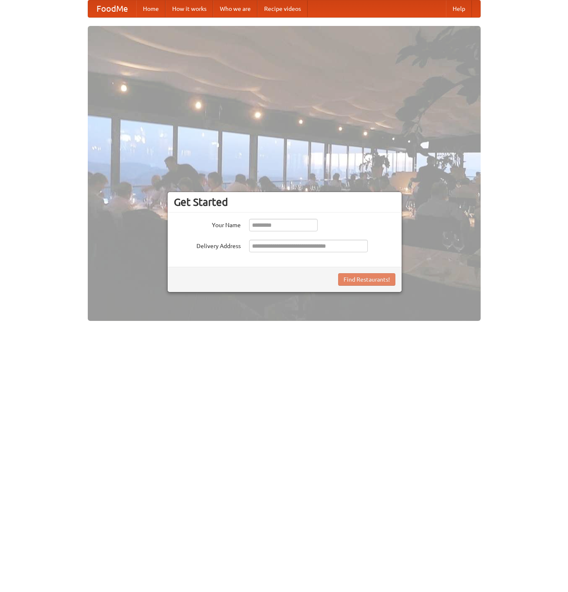  What do you see at coordinates (207, 245) in the screenshot?
I see `label: Delivery Address` at bounding box center [207, 245].